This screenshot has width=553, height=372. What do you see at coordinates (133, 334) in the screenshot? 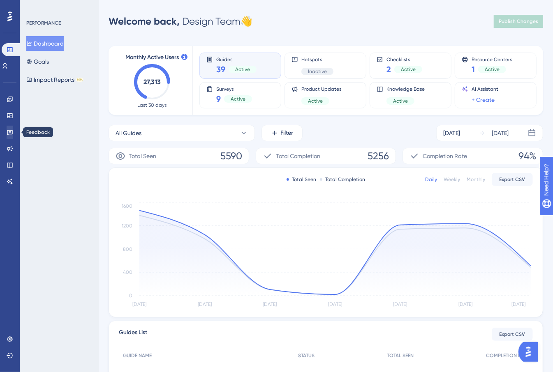
I see `span: Guides List` at bounding box center [133, 334].